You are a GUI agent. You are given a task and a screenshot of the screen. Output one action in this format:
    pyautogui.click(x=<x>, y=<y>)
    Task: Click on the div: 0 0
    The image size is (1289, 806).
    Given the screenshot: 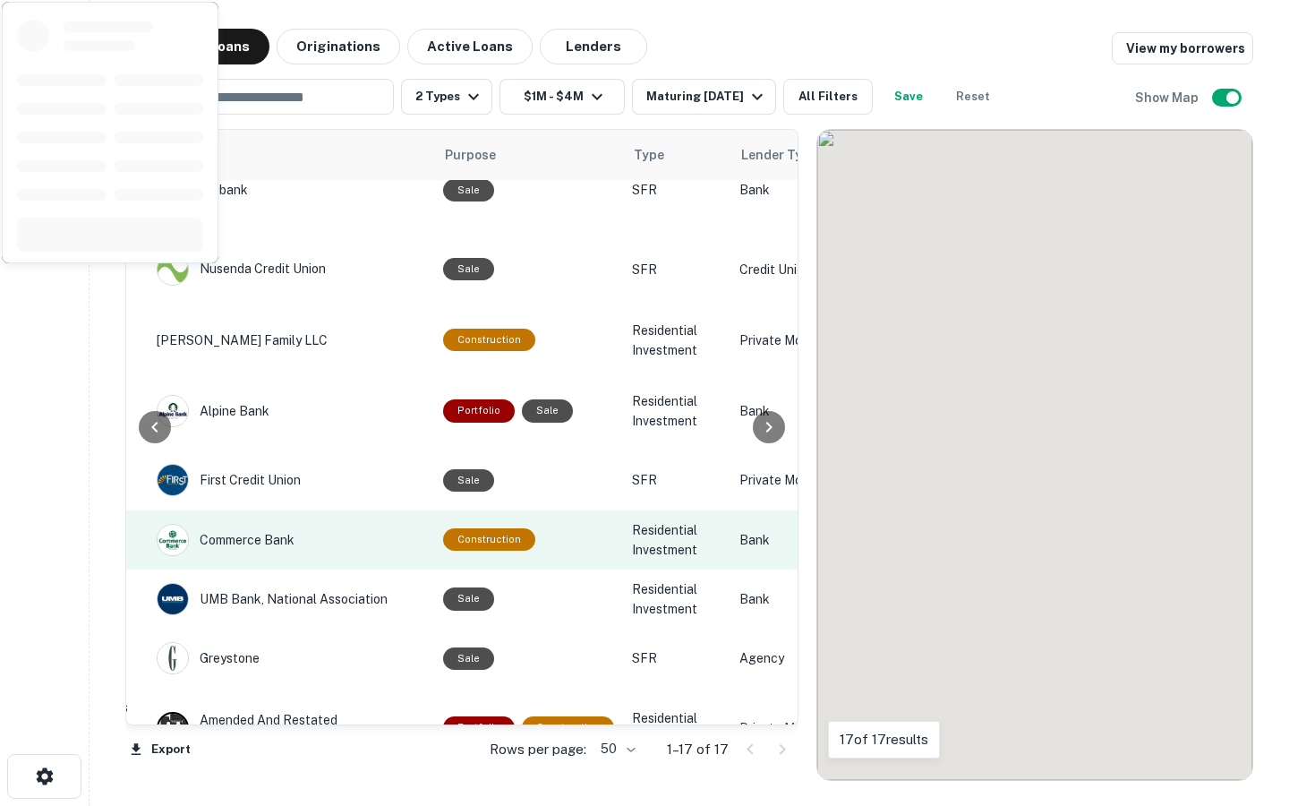 What is the action you would take?
    pyautogui.click(x=1035, y=455)
    